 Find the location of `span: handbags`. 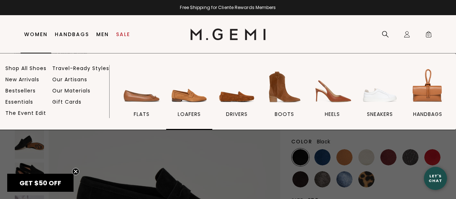

span: handbags is located at coordinates (428, 114).